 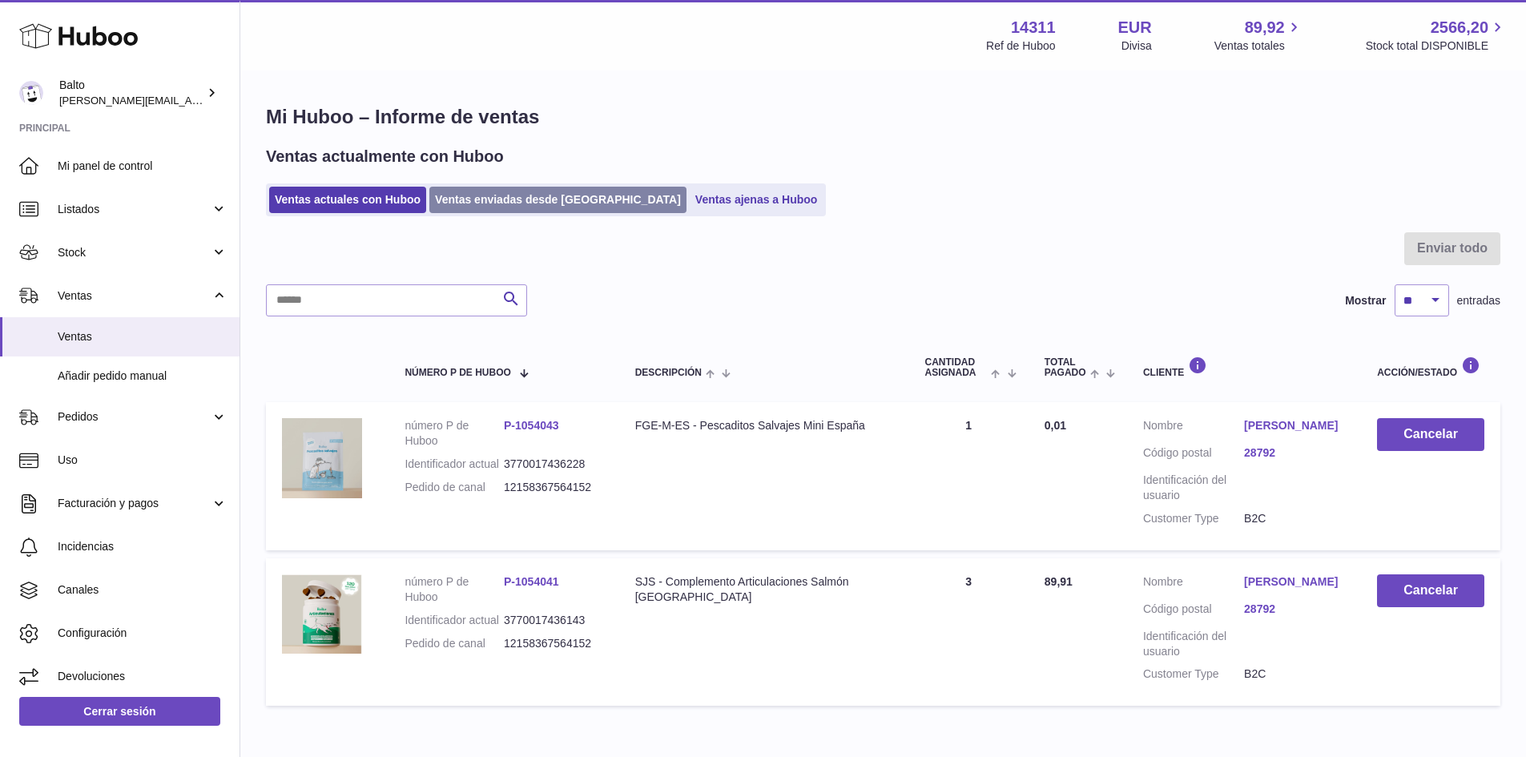 I want to click on span: Total pagado, so click(x=1065, y=368).